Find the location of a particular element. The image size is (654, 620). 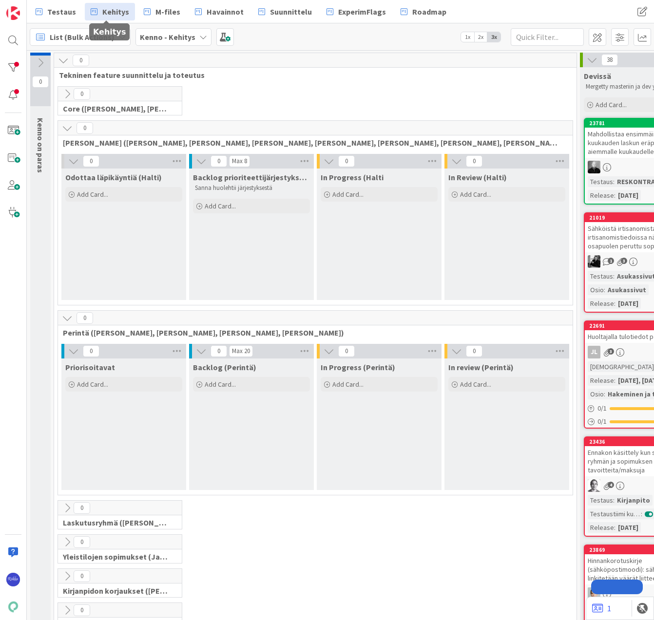

h5: Kehitys is located at coordinates (109, 32).